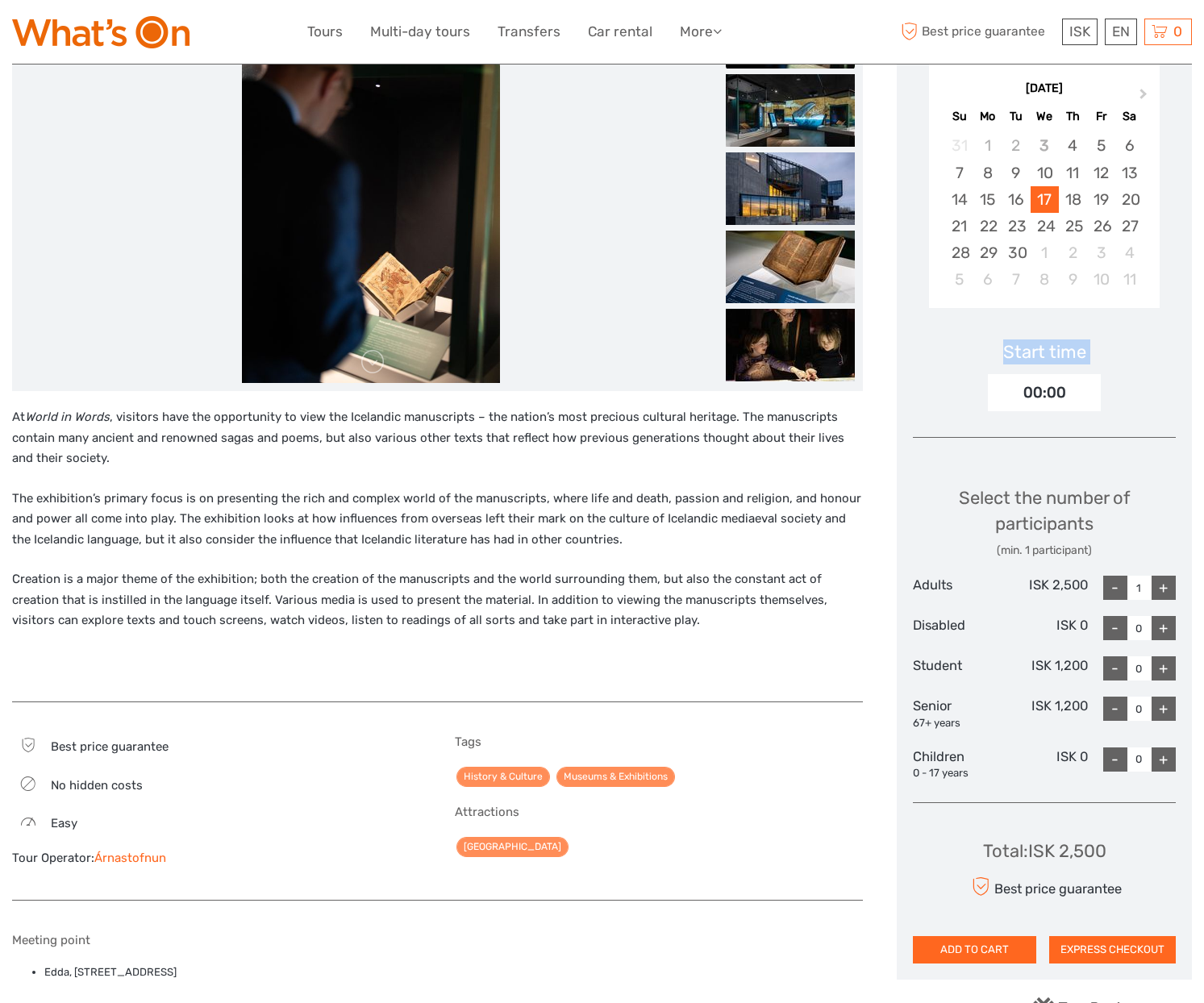  Describe the element at coordinates (1129, 173) in the screenshot. I see `div: Choose Saturday, September 13th, 2025` at that location.